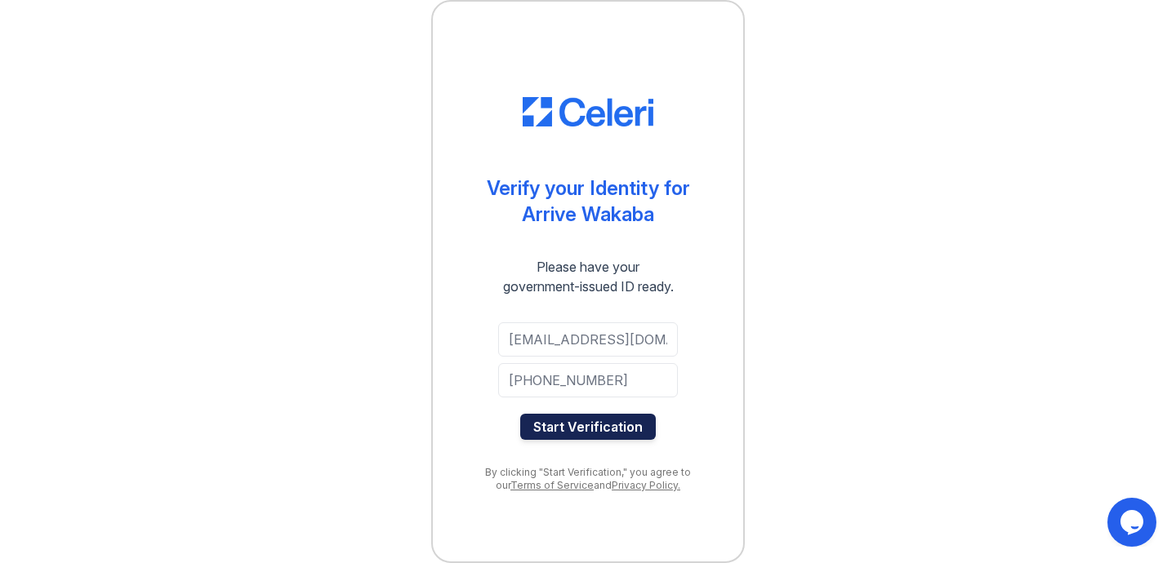 The width and height of the screenshot is (1176, 563). What do you see at coordinates (588, 381) in the screenshot?
I see `input: Phone` at bounding box center [588, 381].